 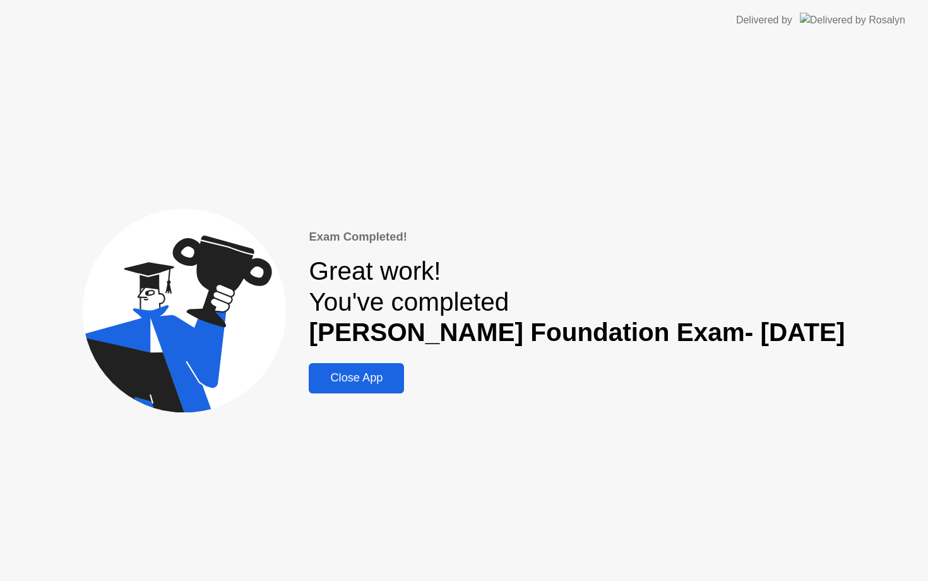 What do you see at coordinates (356, 378) in the screenshot?
I see `button: Close App` at bounding box center [356, 378].